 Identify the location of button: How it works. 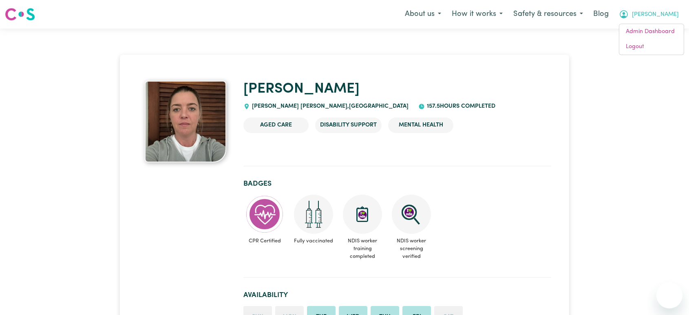
(477, 14).